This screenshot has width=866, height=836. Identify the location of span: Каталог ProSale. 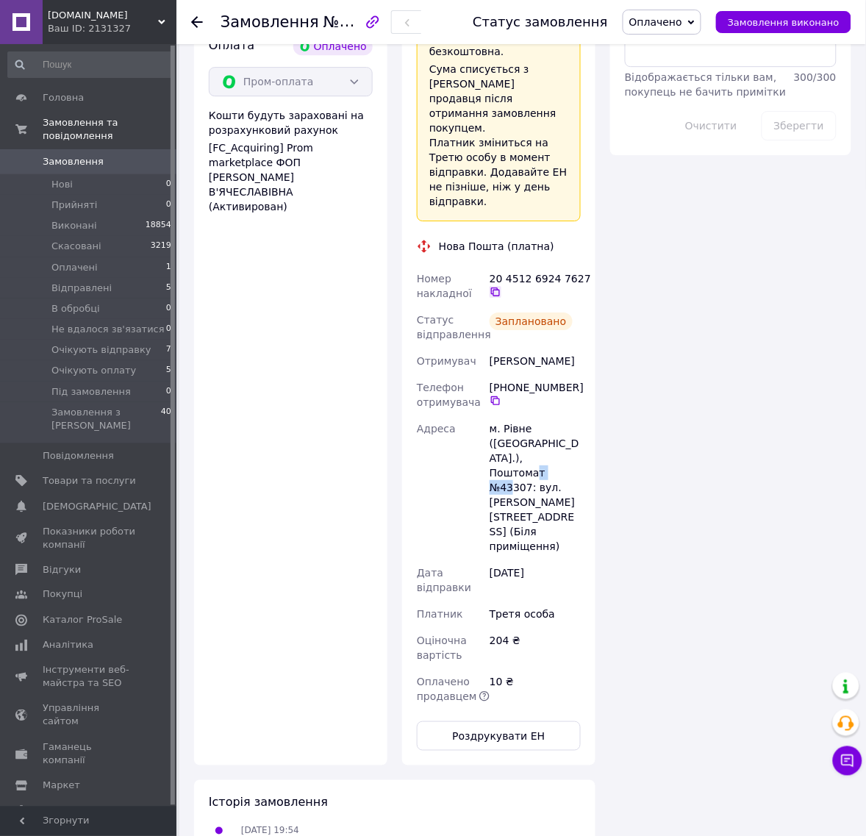
(82, 620).